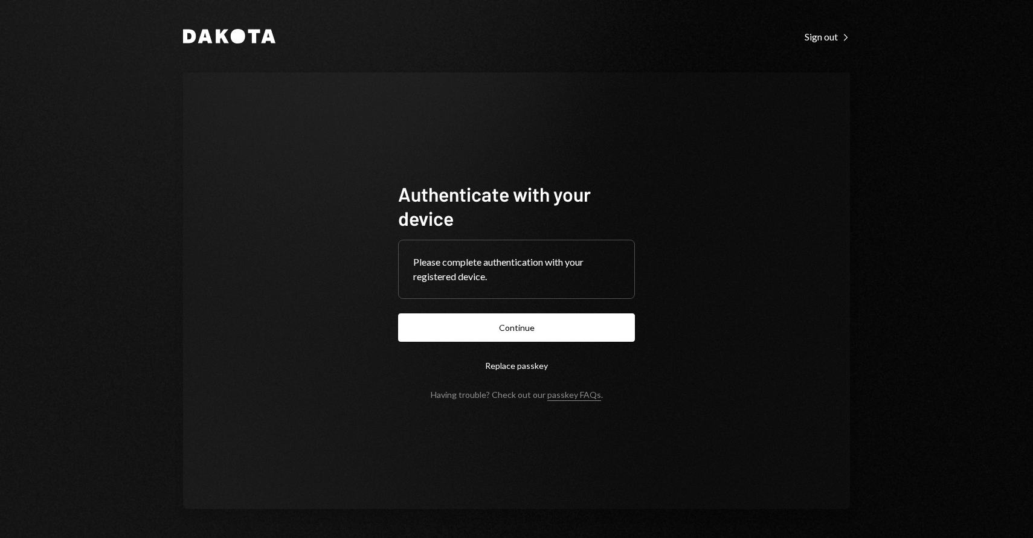  I want to click on a: passkey FAQs, so click(574, 395).